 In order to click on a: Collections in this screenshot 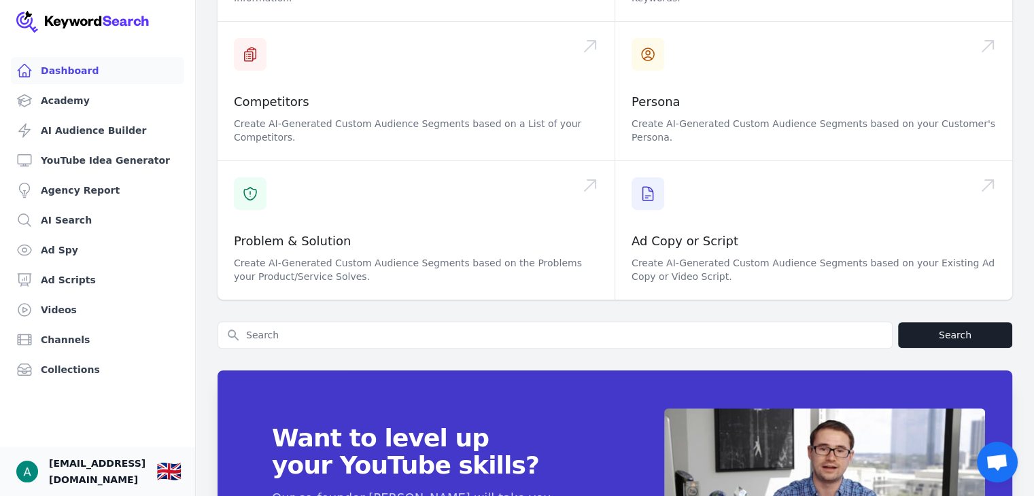, I will do `click(97, 370)`.